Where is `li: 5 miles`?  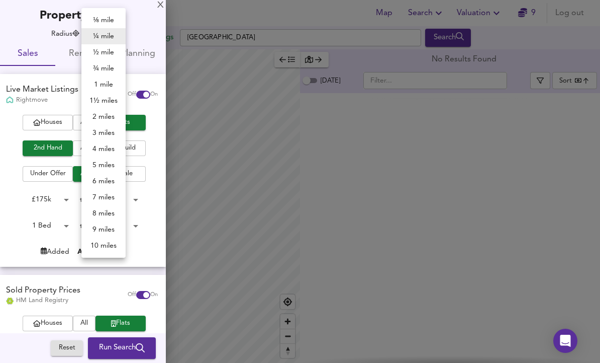
li: 5 miles is located at coordinates (104, 165).